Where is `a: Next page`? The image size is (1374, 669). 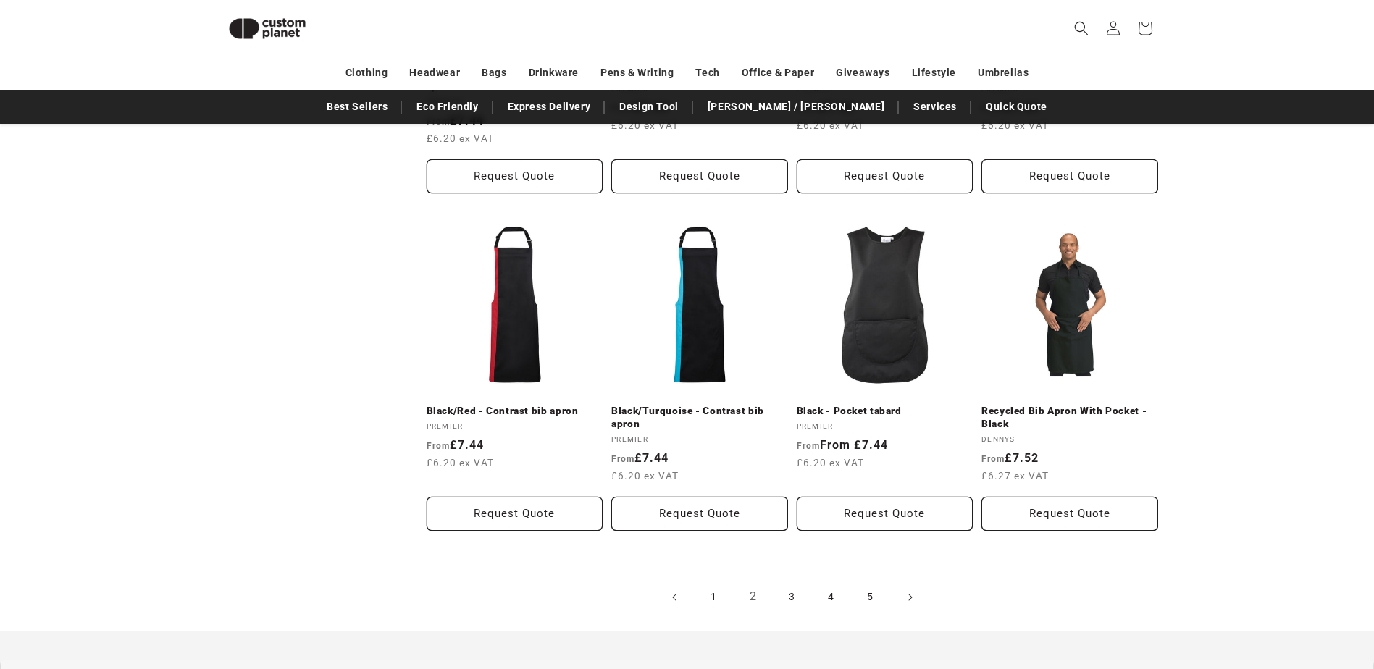 a: Next page is located at coordinates (910, 597).